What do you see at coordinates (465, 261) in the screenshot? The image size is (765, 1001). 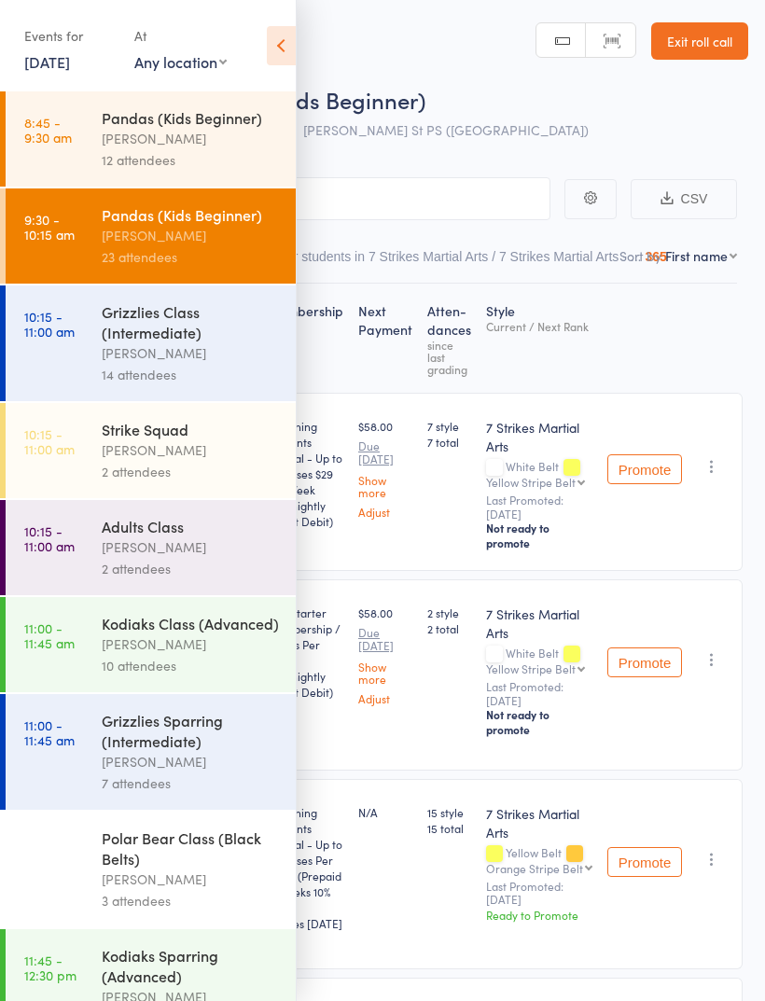 I see `button: Other students in 7 Strikes Martial Arts / 7 Strikes Martial Arts - ...365` at bounding box center [465, 261].